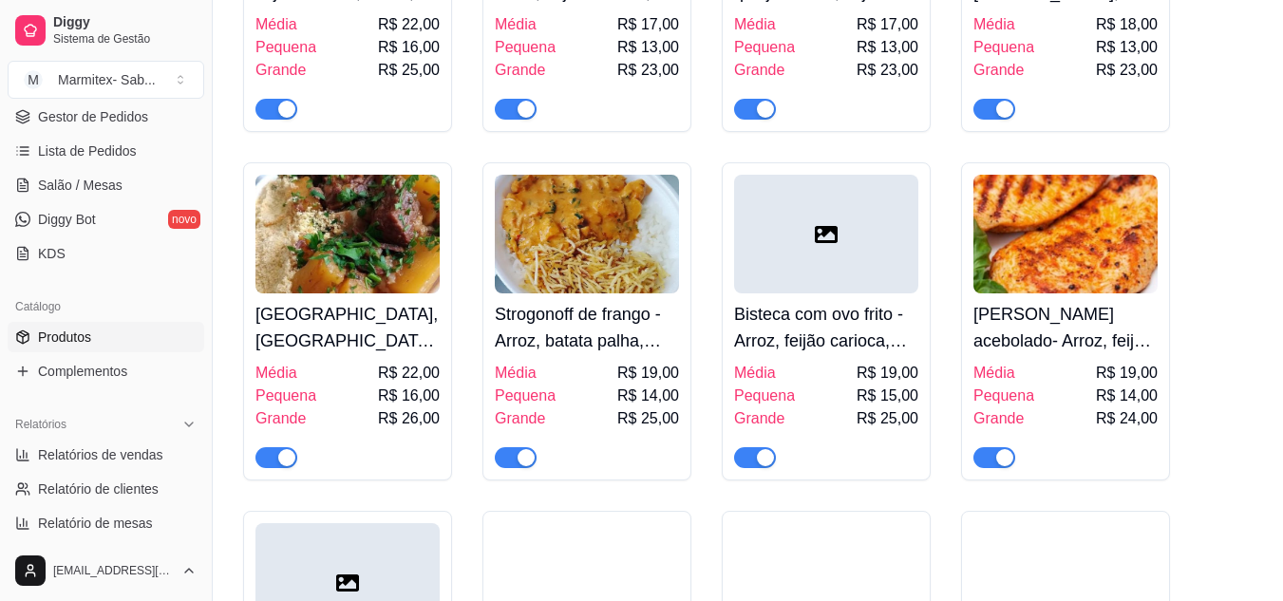 The width and height of the screenshot is (1283, 601). Describe the element at coordinates (105, 30) in the screenshot. I see `a: DiggySistema de Gestão` at that location.